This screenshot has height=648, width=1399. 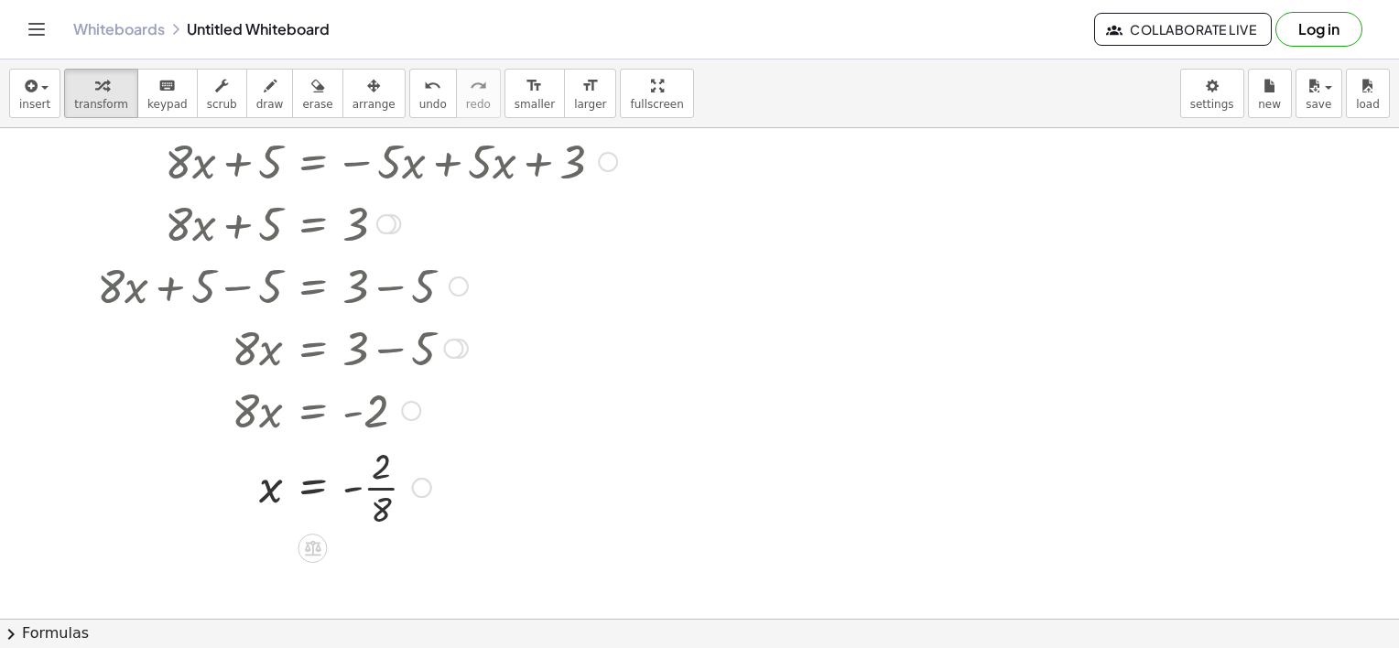 What do you see at coordinates (1318, 93) in the screenshot?
I see `button: save` at bounding box center [1318, 93].